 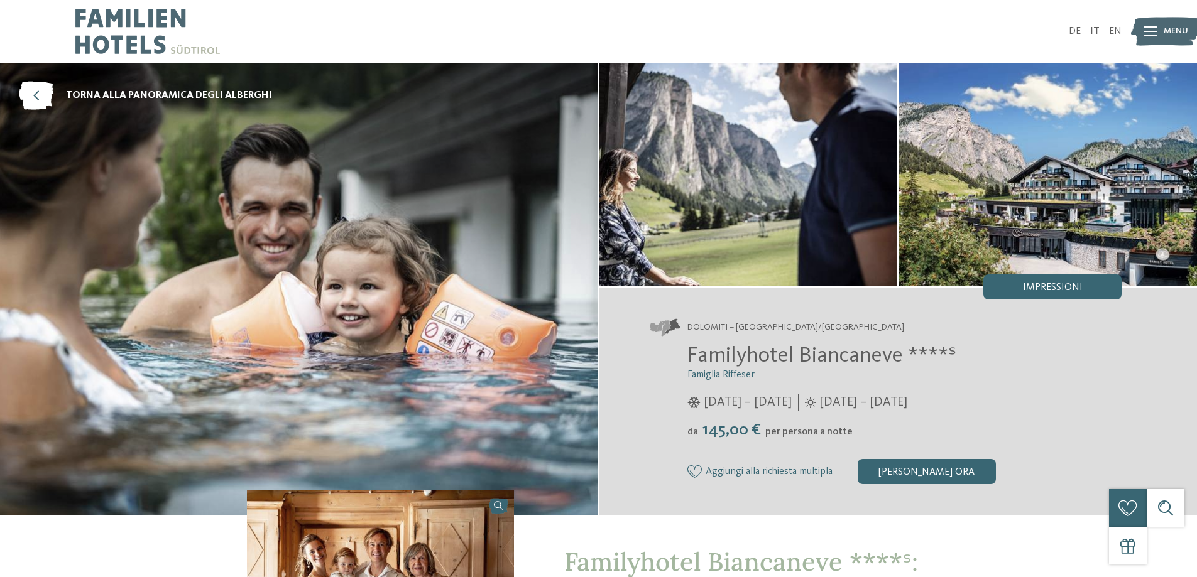 What do you see at coordinates (721, 375) in the screenshot?
I see `span: Famiglia Riffeser` at bounding box center [721, 375].